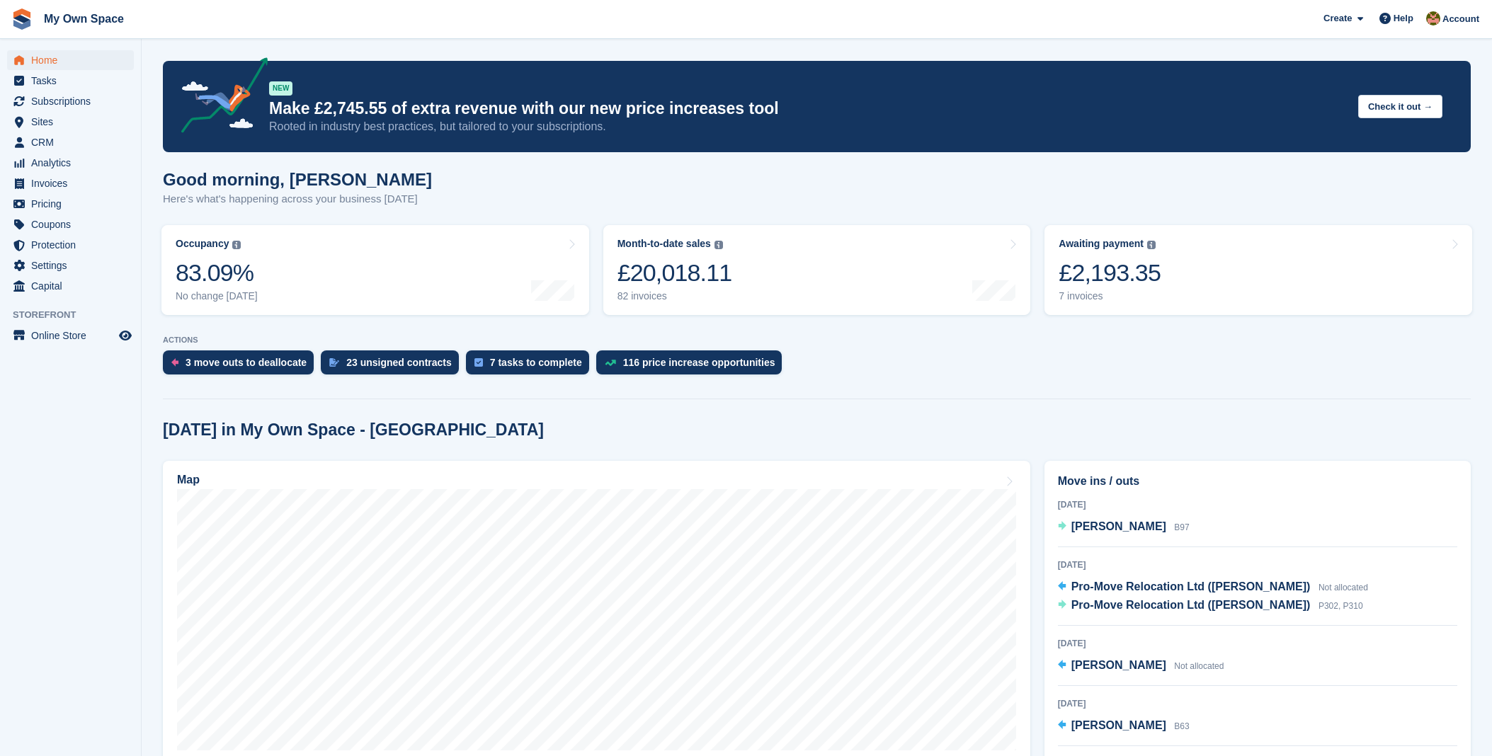 The image size is (1492, 756). Describe the element at coordinates (74, 122) in the screenshot. I see `span: Sites` at that location.